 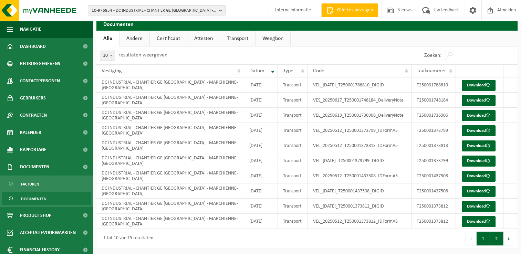 I want to click on a: Weegbon, so click(x=273, y=39).